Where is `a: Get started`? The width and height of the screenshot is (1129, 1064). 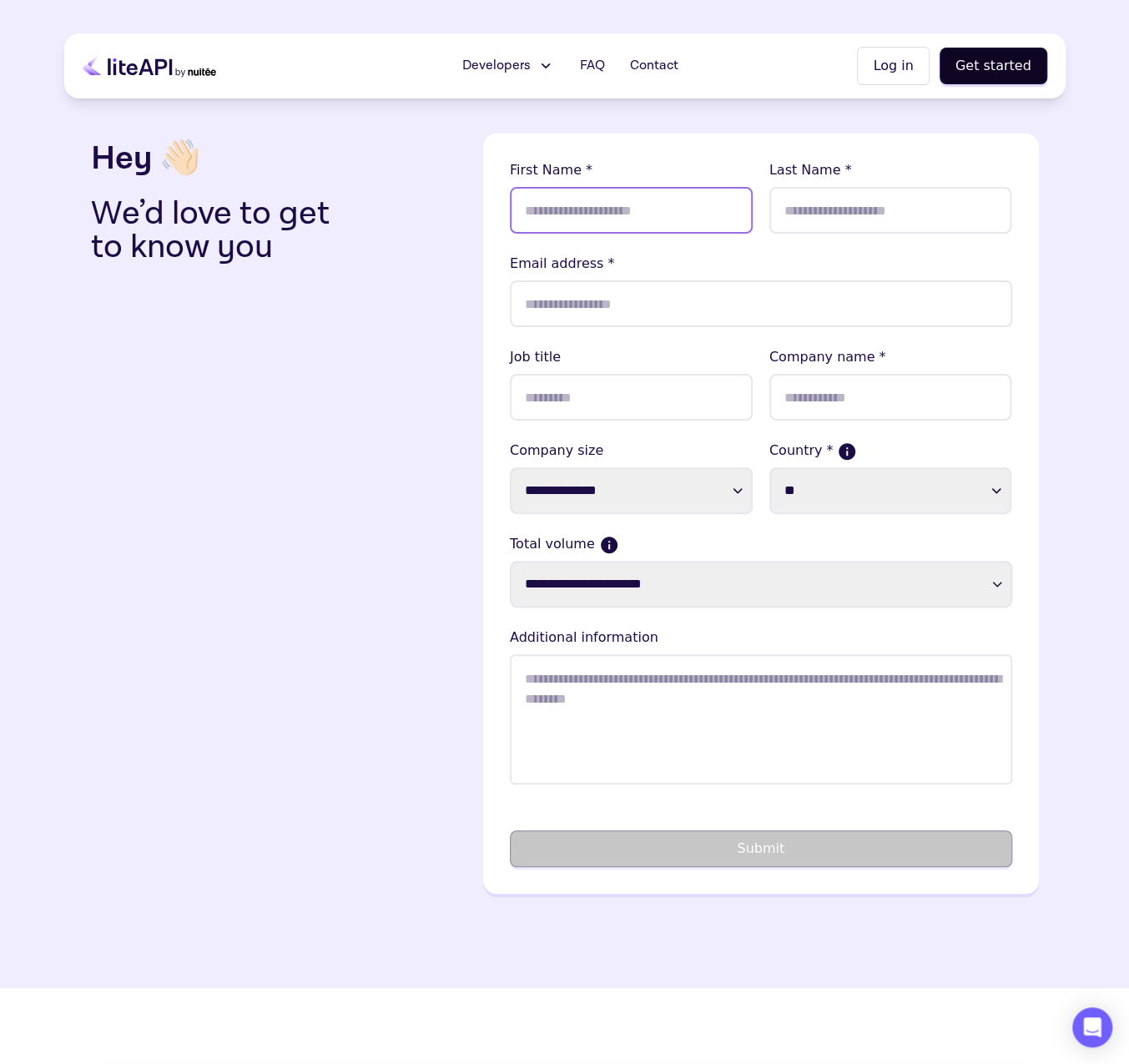 a: Get started is located at coordinates (993, 66).